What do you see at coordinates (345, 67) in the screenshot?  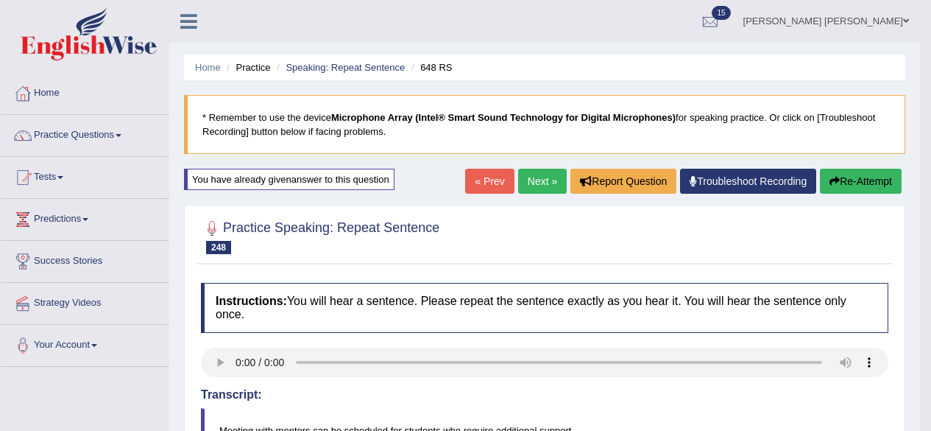 I see `a: Speaking: Repeat Sentence` at bounding box center [345, 67].